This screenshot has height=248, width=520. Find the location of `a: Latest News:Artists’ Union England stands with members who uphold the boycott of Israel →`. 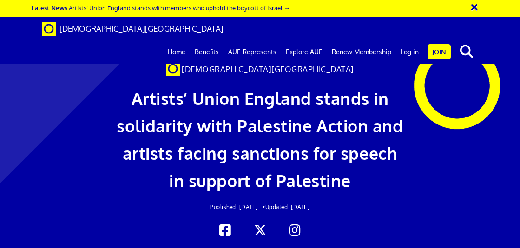

a: Latest News:Artists’ Union England stands with members who uphold the boycott of Israel → is located at coordinates (161, 7).